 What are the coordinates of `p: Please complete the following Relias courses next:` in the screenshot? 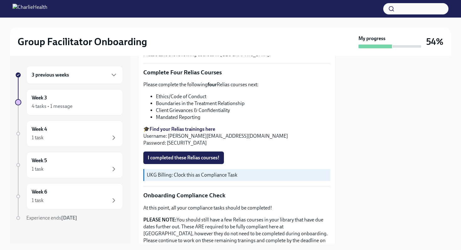 It's located at (237, 85).